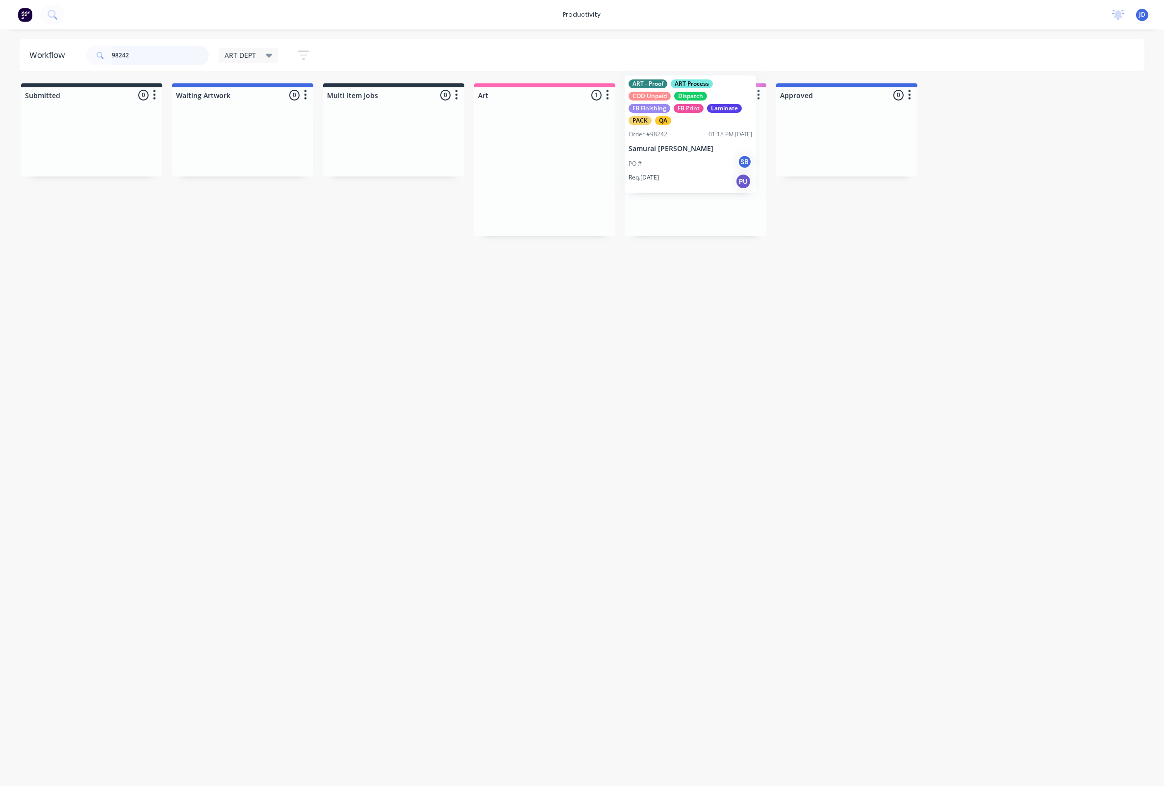 The height and width of the screenshot is (786, 1164). What do you see at coordinates (240, 55) in the screenshot?
I see `span: ART DEPT` at bounding box center [240, 55].